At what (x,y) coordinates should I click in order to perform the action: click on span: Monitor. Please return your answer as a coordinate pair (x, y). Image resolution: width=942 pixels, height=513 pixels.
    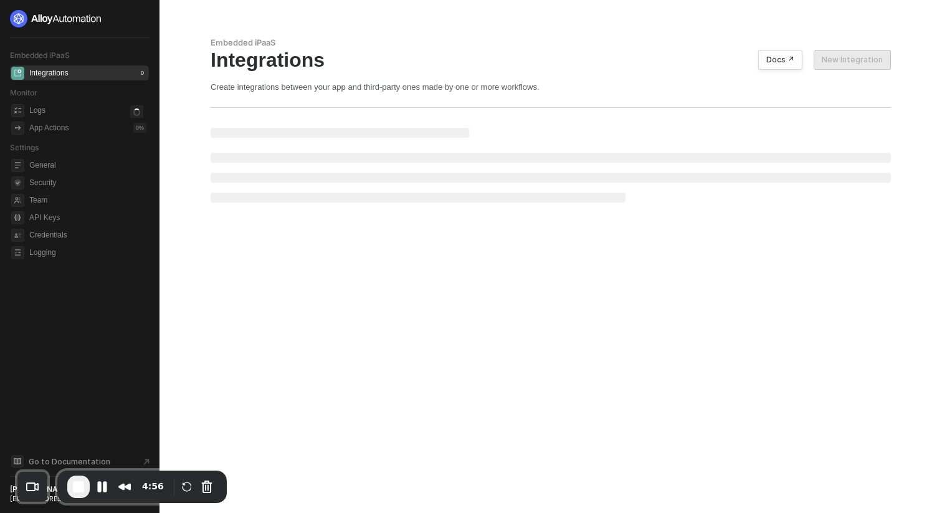
    Looking at the image, I should click on (24, 92).